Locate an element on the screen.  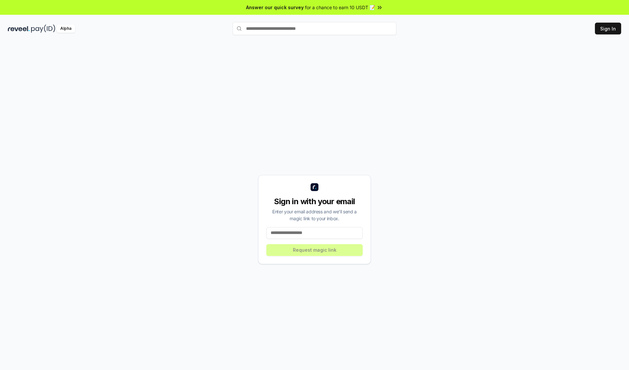
span: Answer our quick survey is located at coordinates (275, 7).